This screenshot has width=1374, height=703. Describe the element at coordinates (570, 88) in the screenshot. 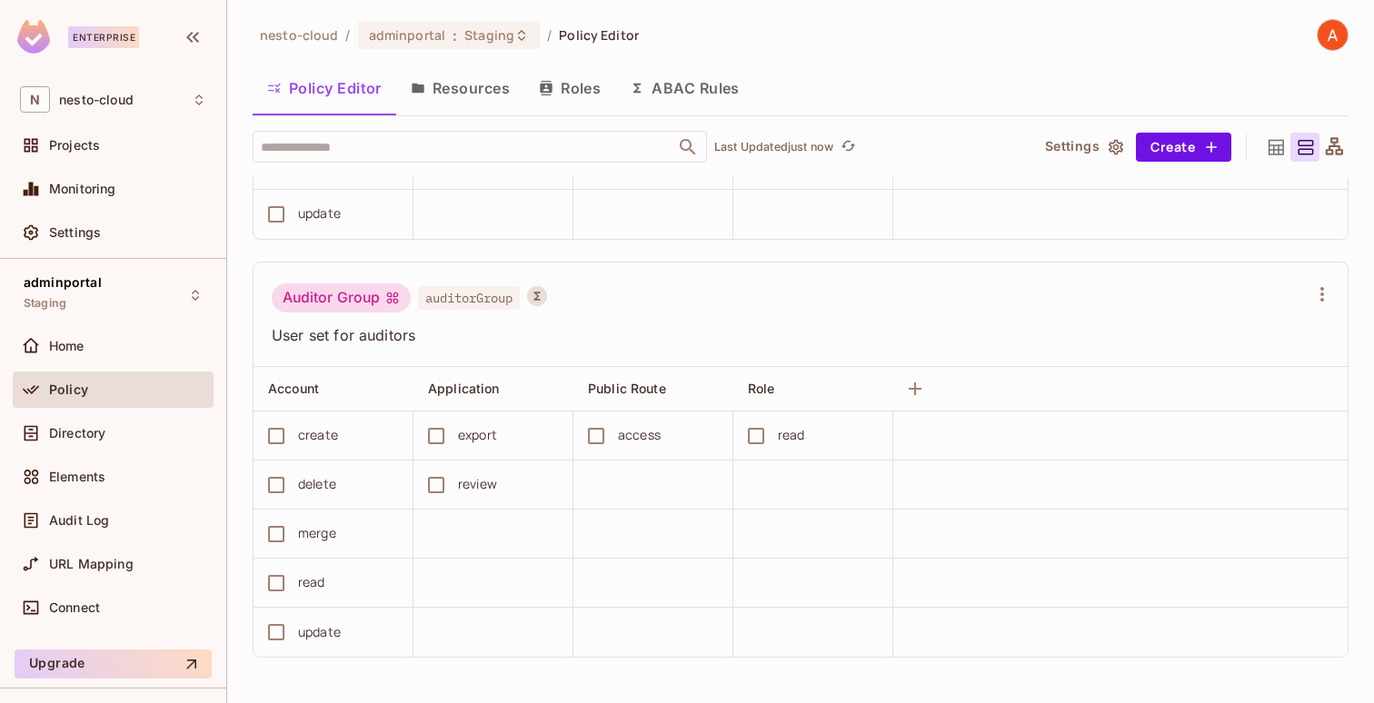

I see `button: Roles` at that location.